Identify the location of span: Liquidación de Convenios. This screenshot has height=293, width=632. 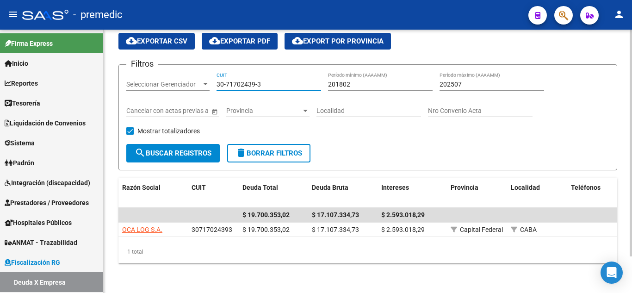
(45, 123).